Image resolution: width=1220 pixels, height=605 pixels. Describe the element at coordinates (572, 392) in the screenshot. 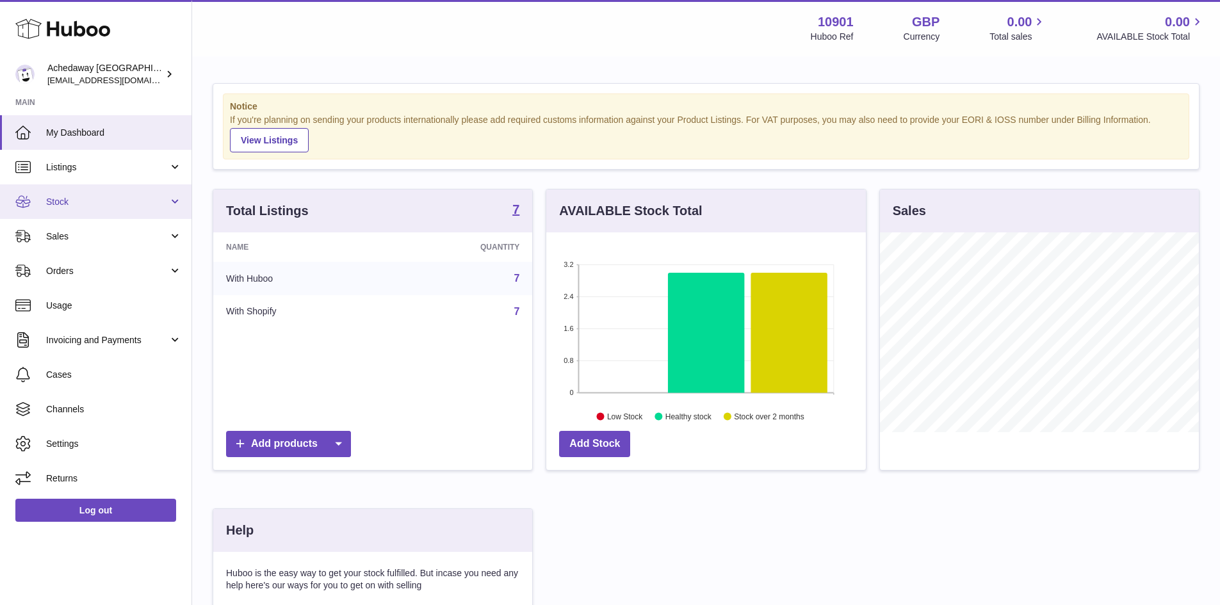

I see `text: 0` at that location.